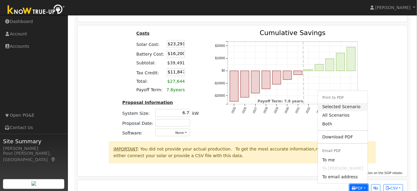  Describe the element at coordinates (343, 160) in the screenshot. I see `a: sgonzalez@amsunsolar.com` at that location.